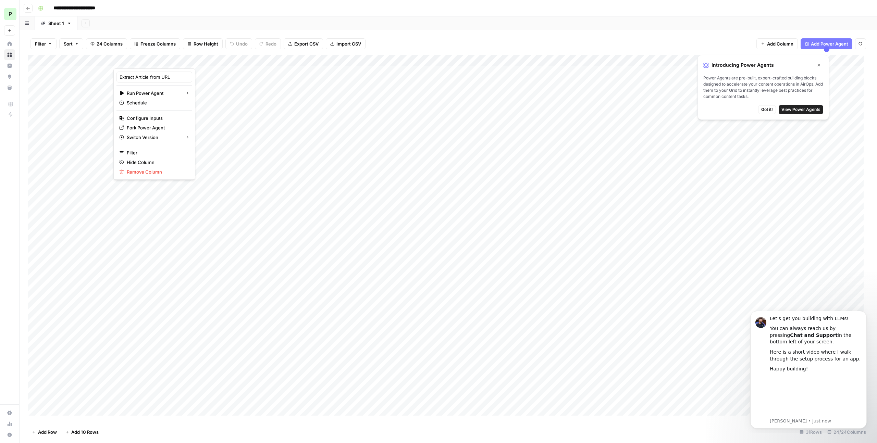 This screenshot has height=443, width=877. Describe the element at coordinates (153, 93) in the screenshot. I see `span: Run Power Agent` at that location.